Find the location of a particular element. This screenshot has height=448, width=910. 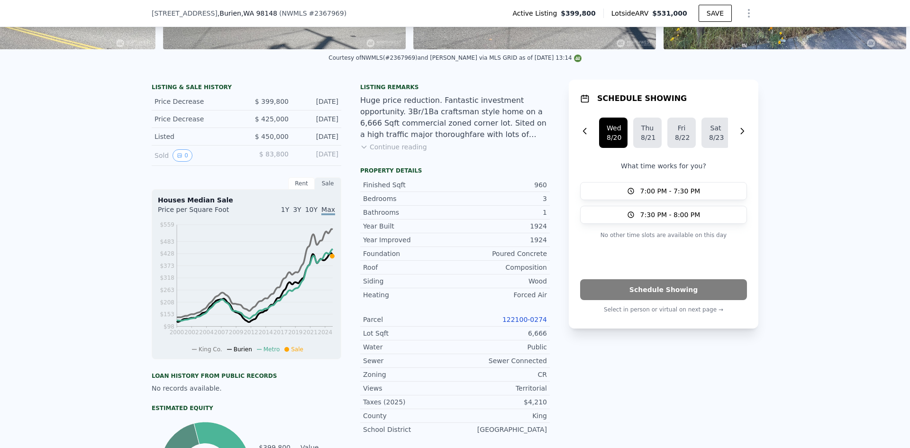

div: Fri is located at coordinates (681, 128).